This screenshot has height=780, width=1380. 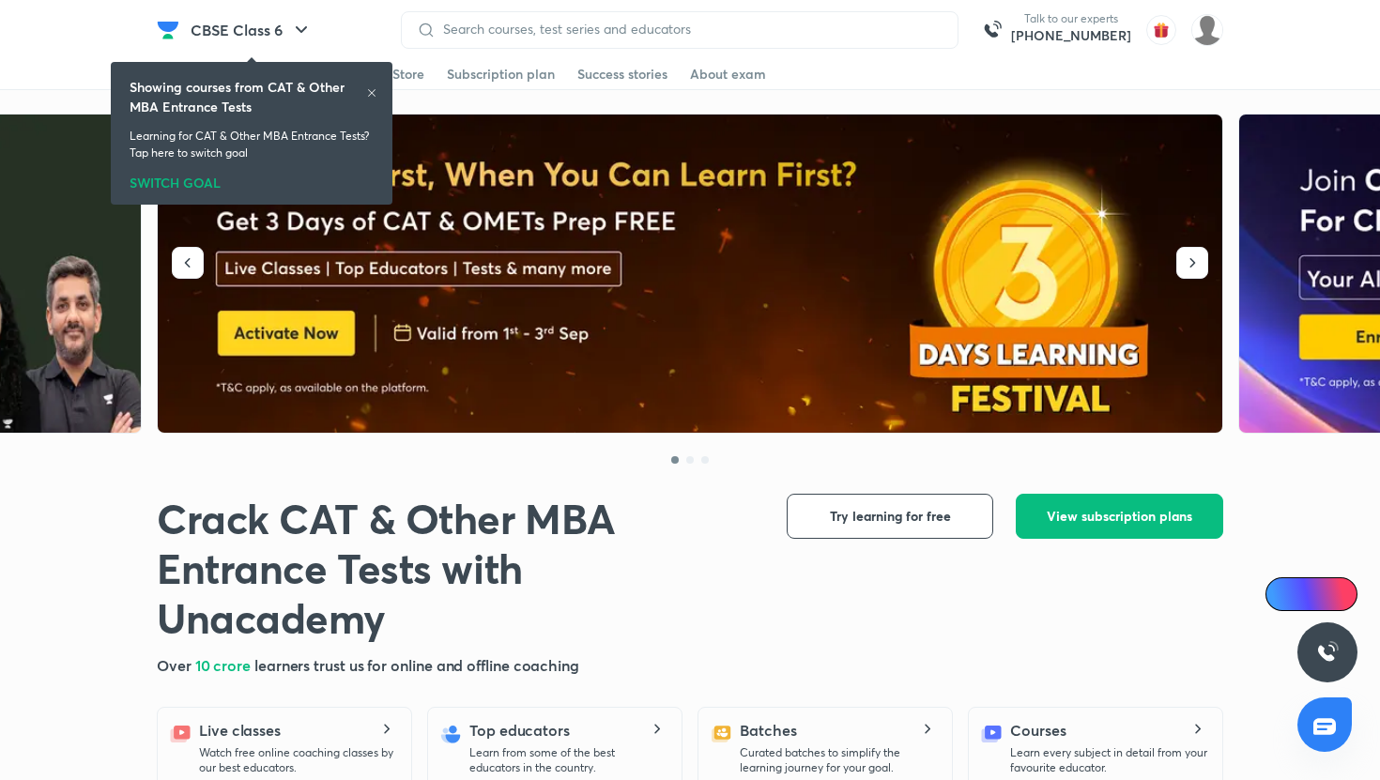 I want to click on img: call-us, so click(x=993, y=30).